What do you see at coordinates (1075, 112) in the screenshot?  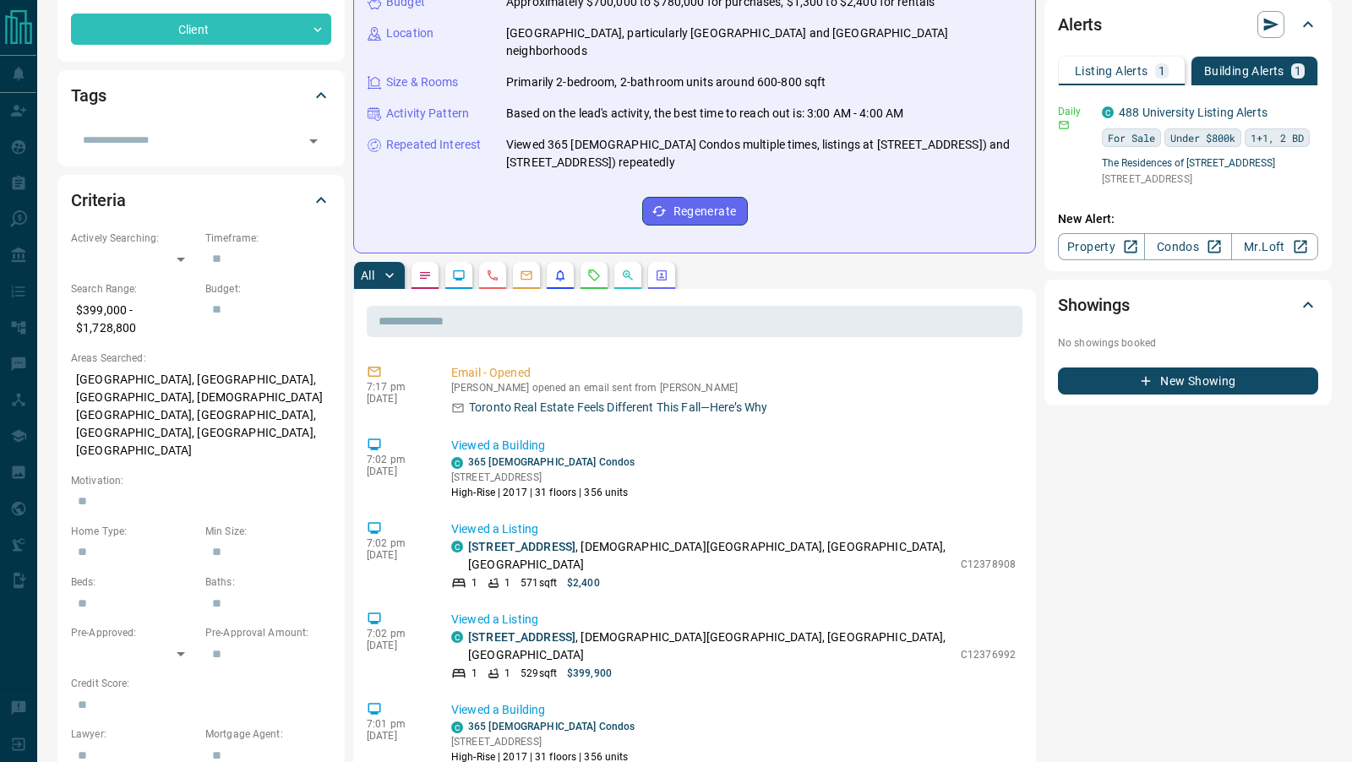 I see `p: Daily` at bounding box center [1075, 112].